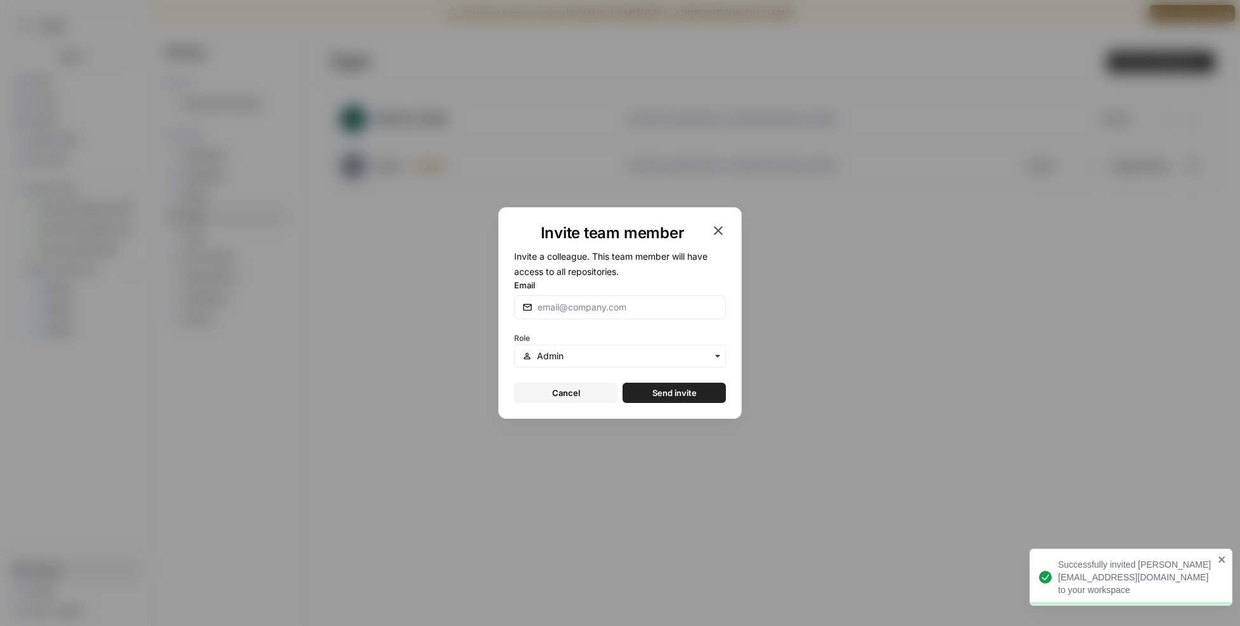 The width and height of the screenshot is (1240, 626). Describe the element at coordinates (565, 393) in the screenshot. I see `button: Cancel` at that location.